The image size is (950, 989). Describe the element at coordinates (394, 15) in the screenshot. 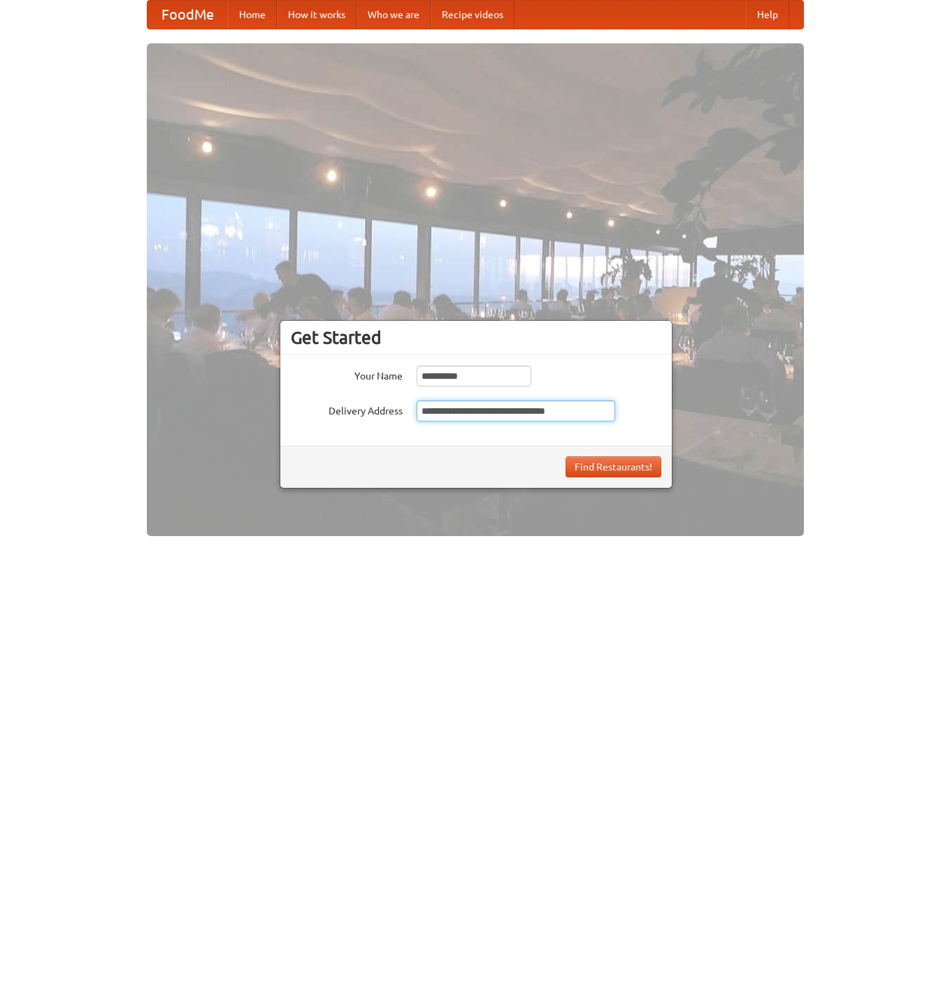

I see `a: Who we are` at that location.